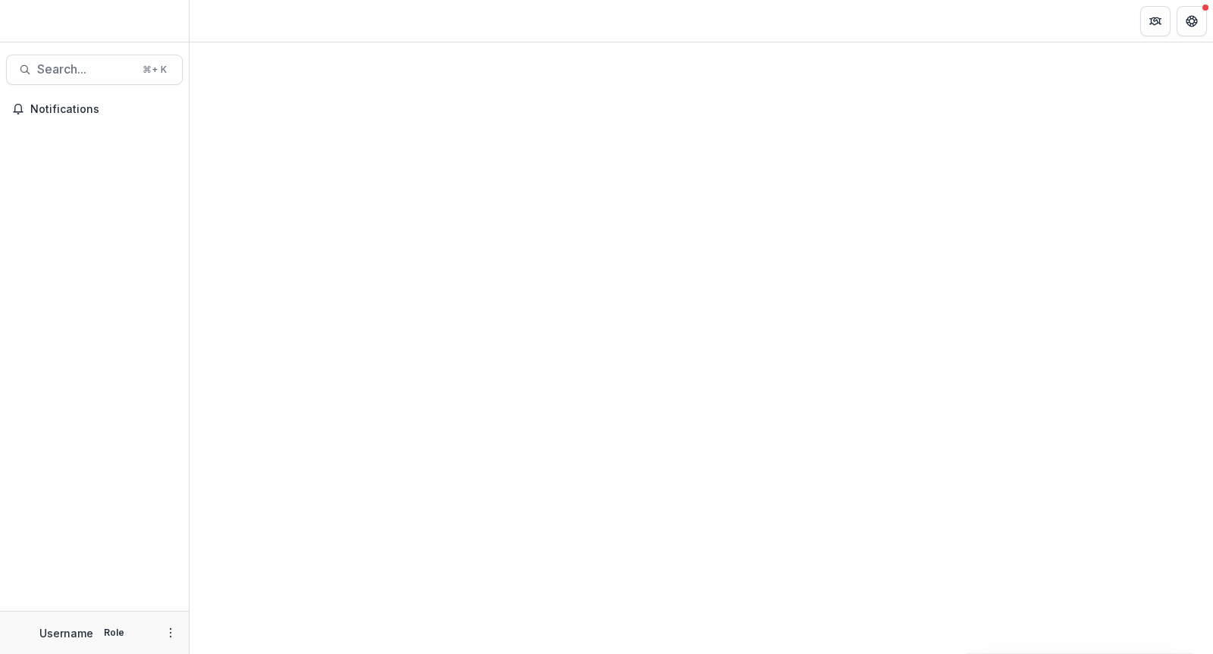 The height and width of the screenshot is (654, 1213). What do you see at coordinates (155, 70) in the screenshot?
I see `div: ⌘ + K` at bounding box center [155, 70].